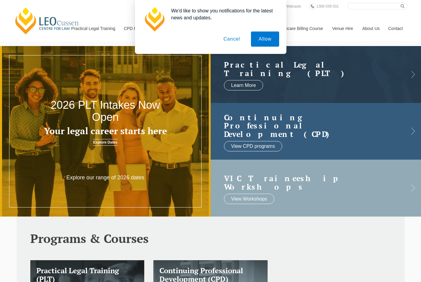 The height and width of the screenshot is (282, 421). Describe the element at coordinates (310, 125) in the screenshot. I see `h2: Continuing Professional Development (CPD)` at that location.